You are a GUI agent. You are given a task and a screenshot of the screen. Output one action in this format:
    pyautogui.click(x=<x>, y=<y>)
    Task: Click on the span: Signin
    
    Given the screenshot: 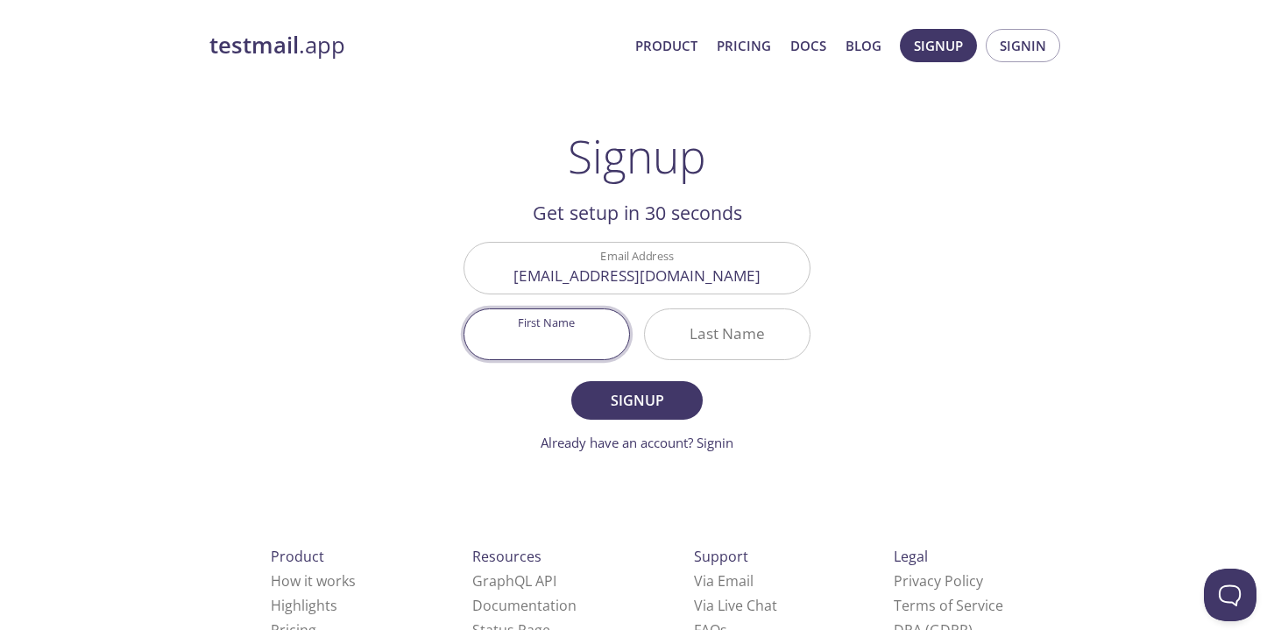 What is the action you would take?
    pyautogui.click(x=1023, y=46)
    